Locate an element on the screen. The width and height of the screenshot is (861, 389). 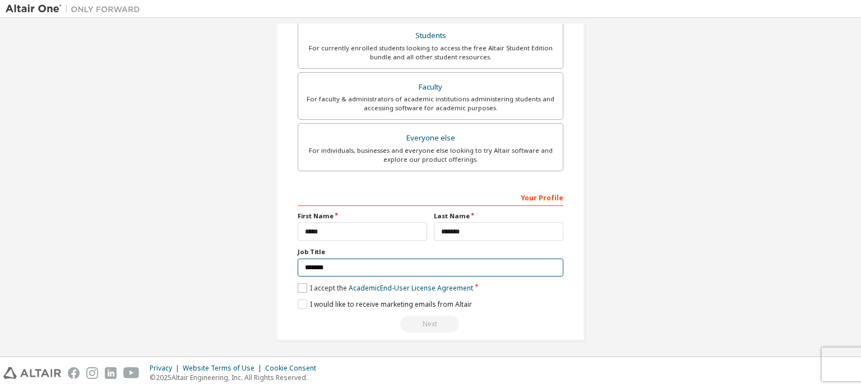
div: For faculty & administrators of academic institutions administering students and accessing softwa... is located at coordinates (430, 104).